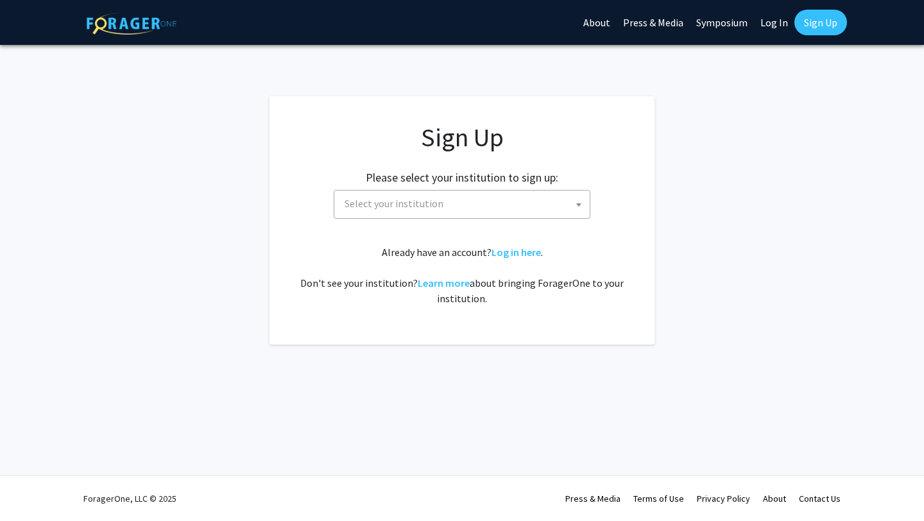 This screenshot has height=521, width=924. What do you see at coordinates (819, 498) in the screenshot?
I see `a: Contact Us` at bounding box center [819, 498].